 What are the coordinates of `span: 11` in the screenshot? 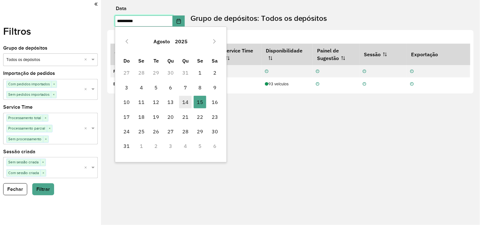 It's located at (141, 102).